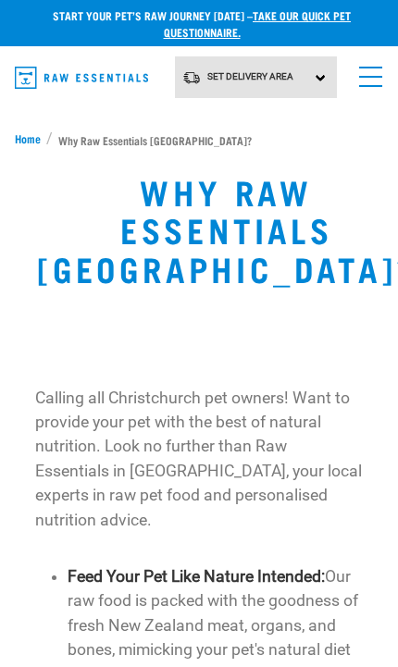 This screenshot has height=667, width=398. Describe the element at coordinates (250, 76) in the screenshot. I see `span: Set Delivery Area` at that location.